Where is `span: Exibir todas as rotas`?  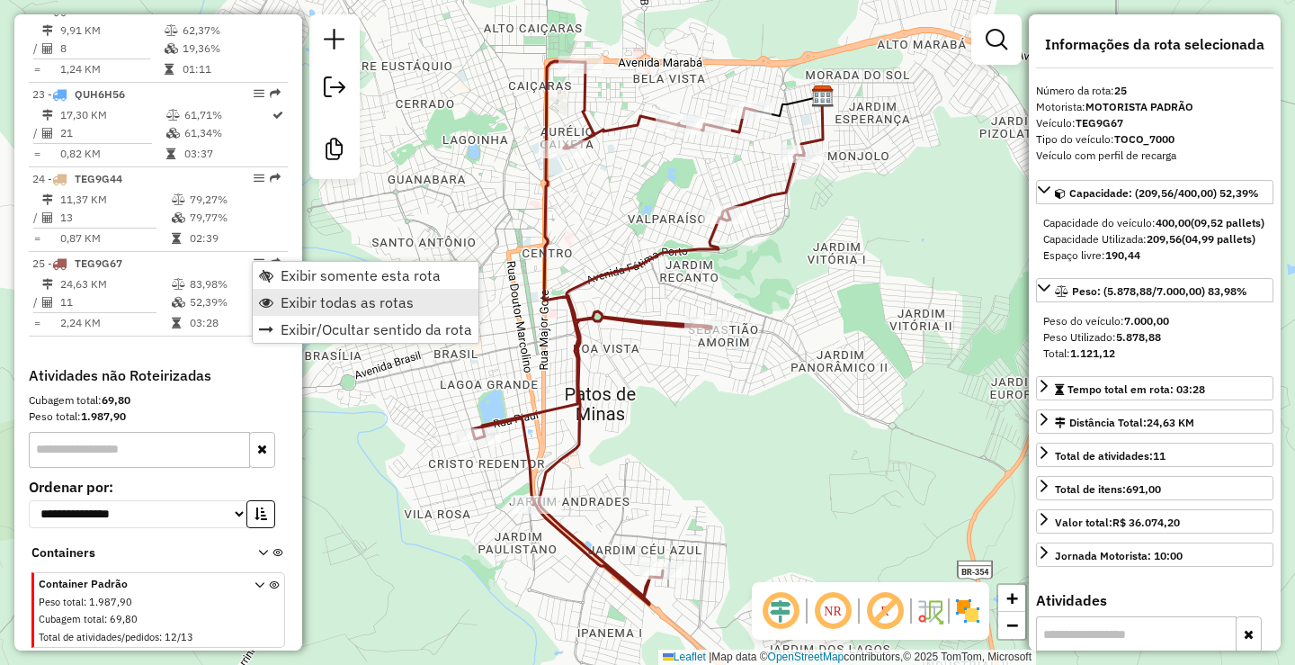 span: Exibir todas as rotas is located at coordinates (347, 302).